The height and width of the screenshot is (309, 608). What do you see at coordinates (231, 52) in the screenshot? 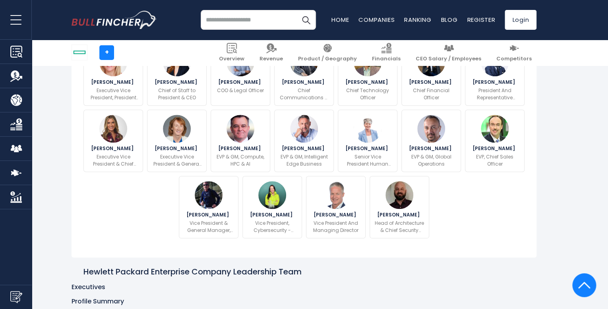
I see `a: Overview` at bounding box center [231, 52].